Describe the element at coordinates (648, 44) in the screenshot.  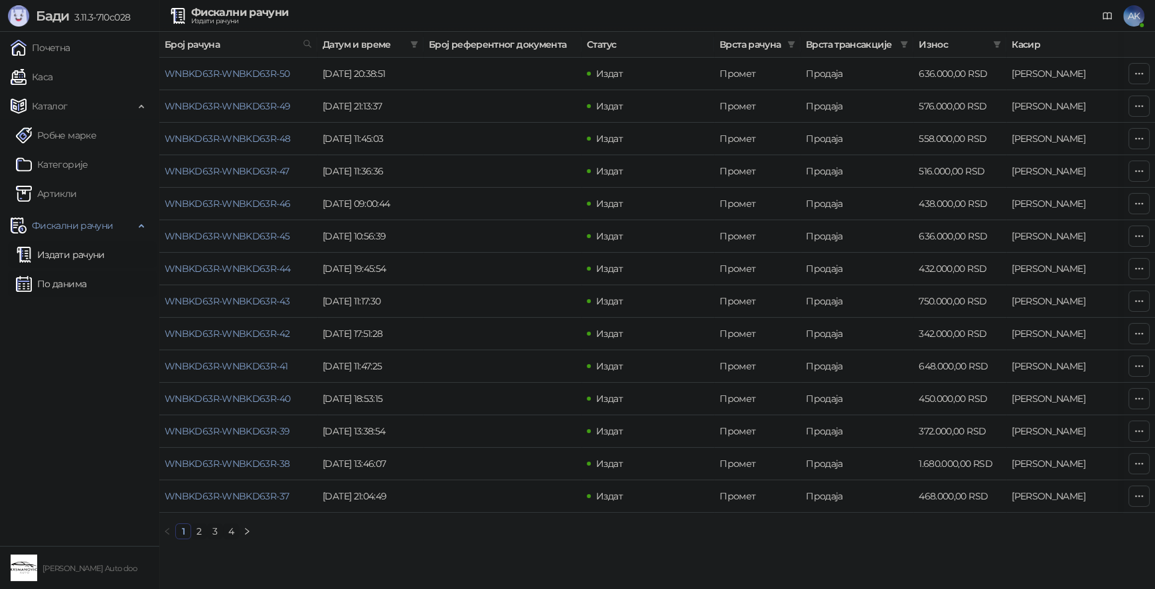
I see `th: Статус` at that location.